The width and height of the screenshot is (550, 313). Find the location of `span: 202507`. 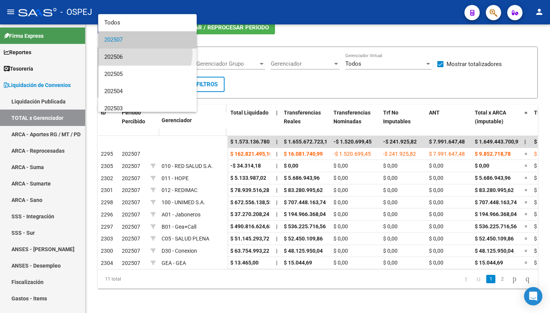

span: 202507 is located at coordinates (147, 40).